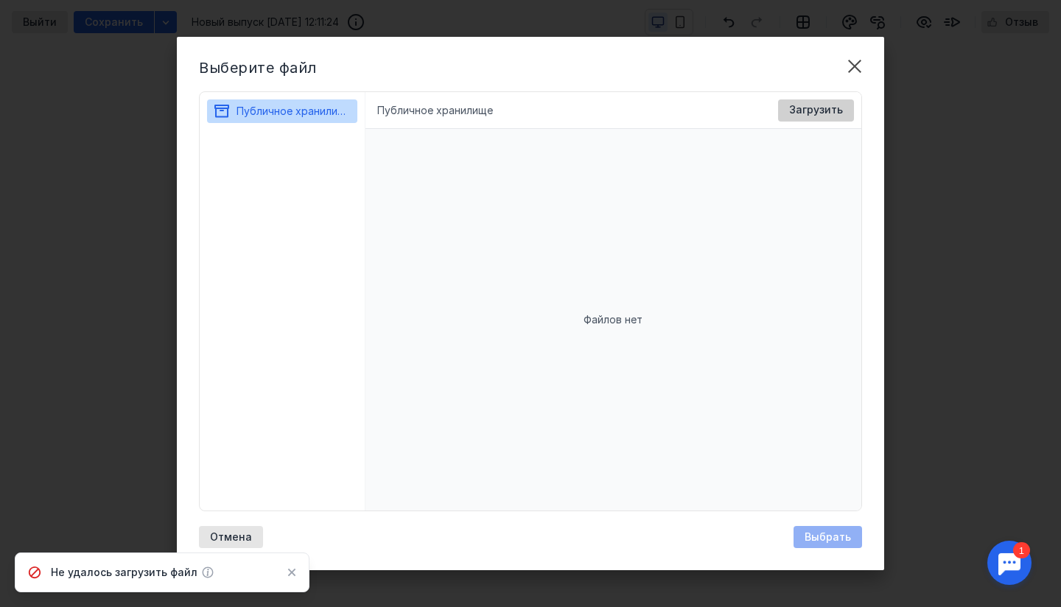 The height and width of the screenshot is (607, 1061). Describe the element at coordinates (282, 111) in the screenshot. I see `button: Публичное хранилище` at that location.